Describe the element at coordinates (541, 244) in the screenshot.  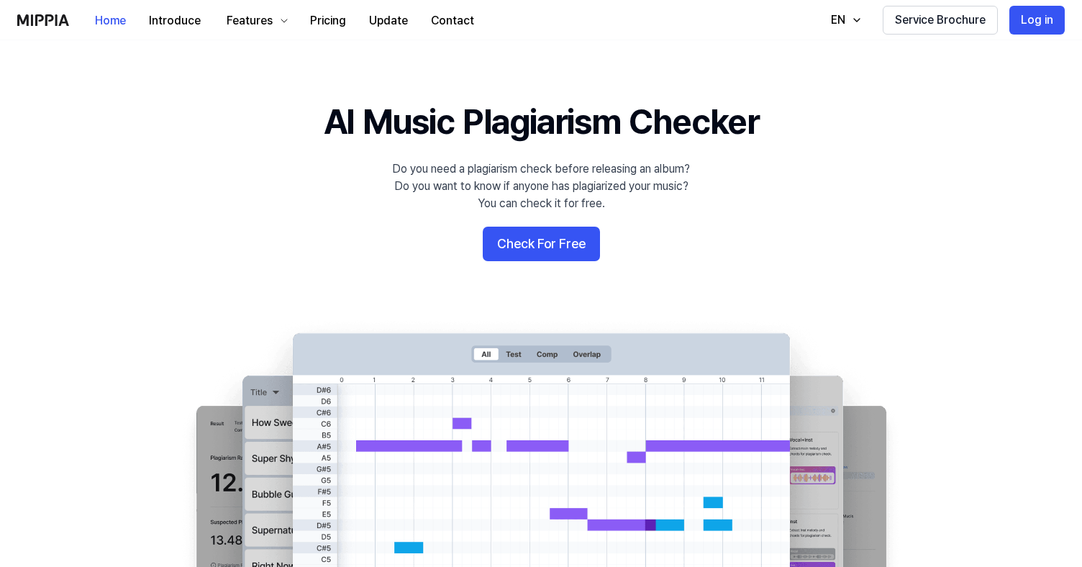
I see `button: Check For Free` at that location.